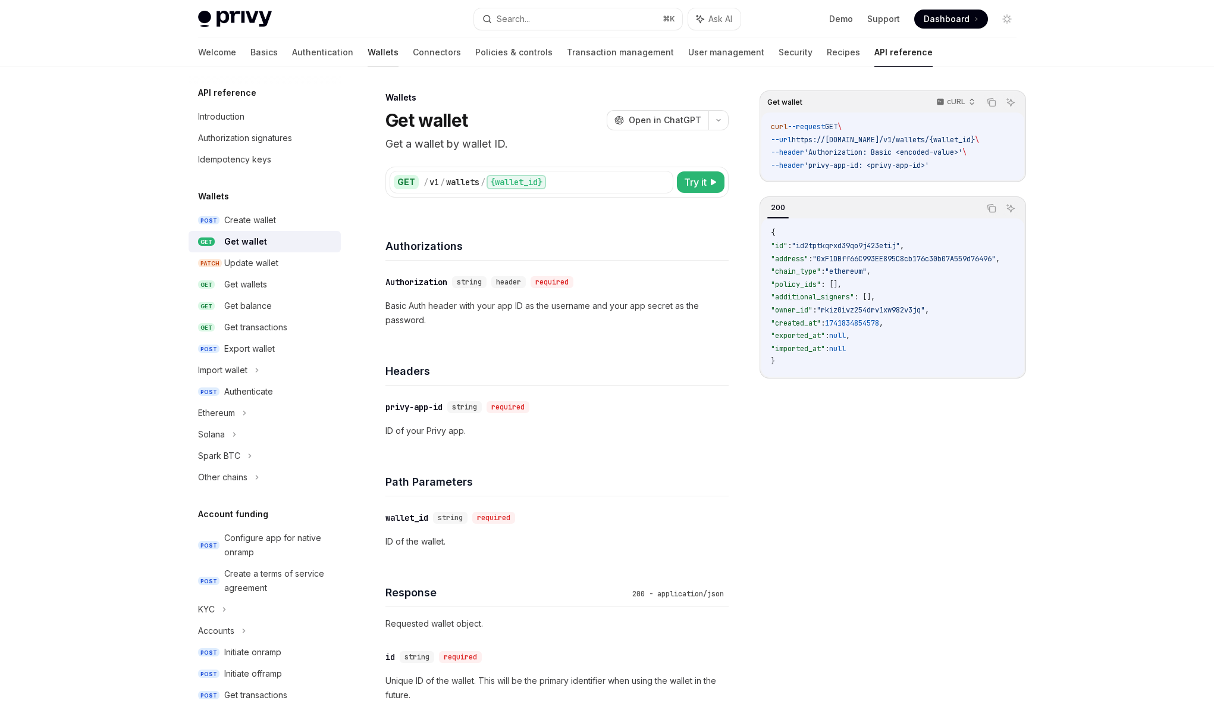 Image resolution: width=1214 pixels, height=713 pixels. What do you see at coordinates (779, 127) in the screenshot?
I see `span: curl` at bounding box center [779, 127].